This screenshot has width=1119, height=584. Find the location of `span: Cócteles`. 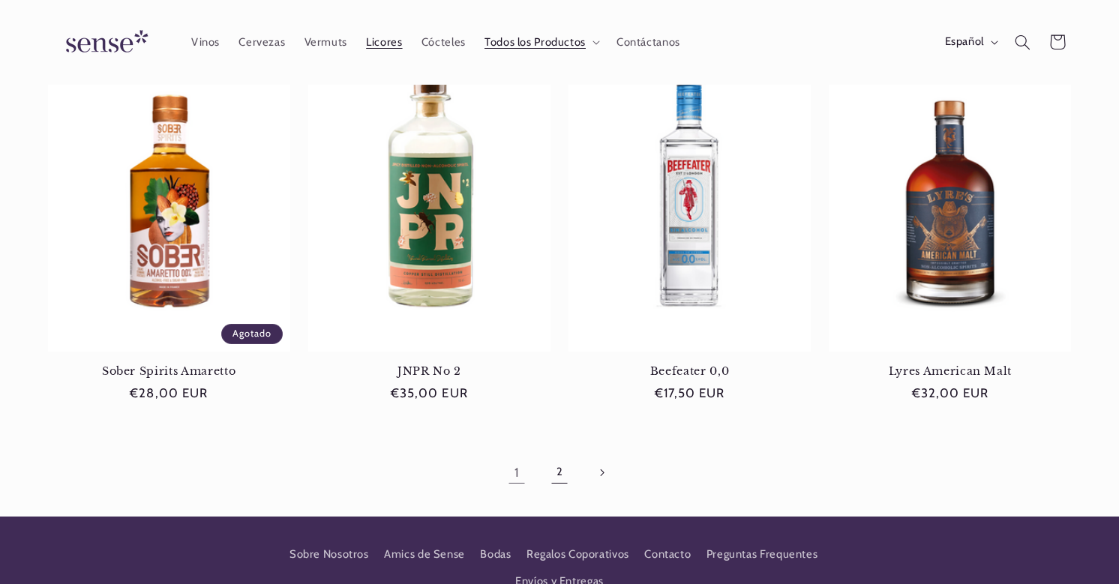

span: Cócteles is located at coordinates (443, 42).